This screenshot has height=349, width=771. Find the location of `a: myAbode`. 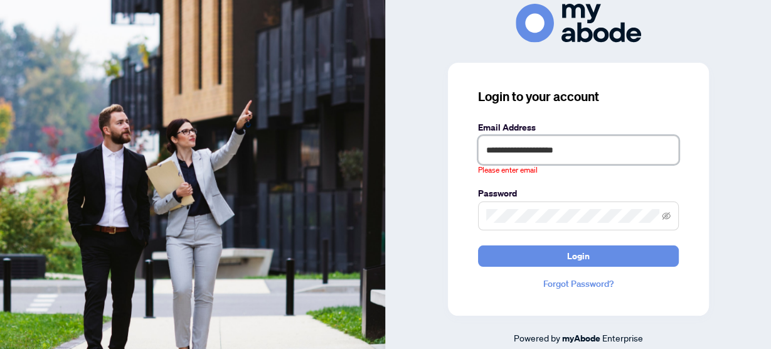

a: myAbode is located at coordinates (581, 338).